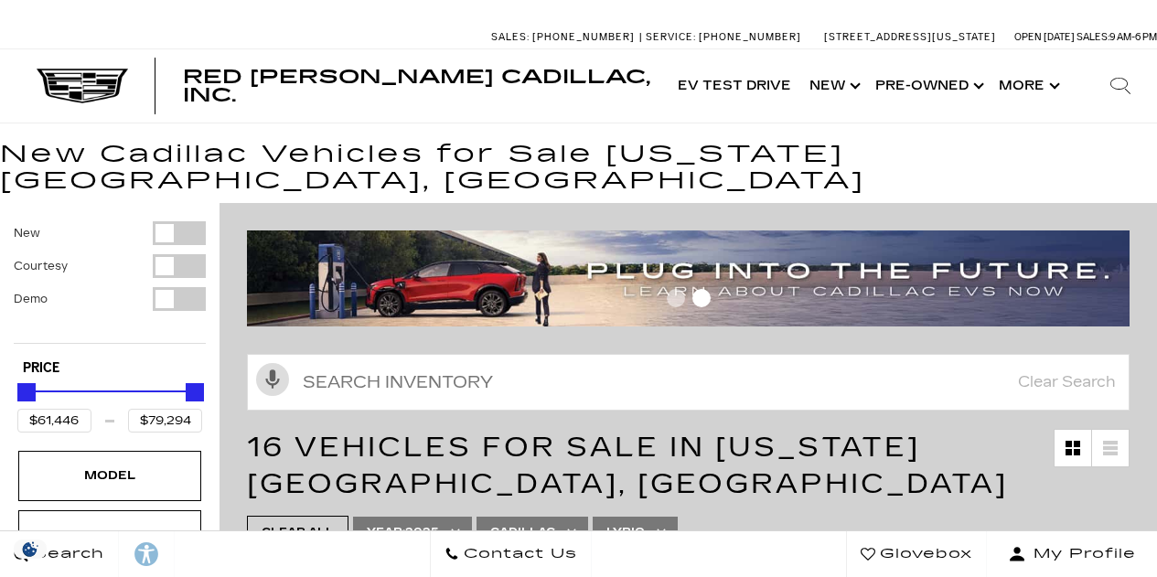 This screenshot has width=1157, height=577. Describe the element at coordinates (110, 535) in the screenshot. I see `div: YearYear` at that location.